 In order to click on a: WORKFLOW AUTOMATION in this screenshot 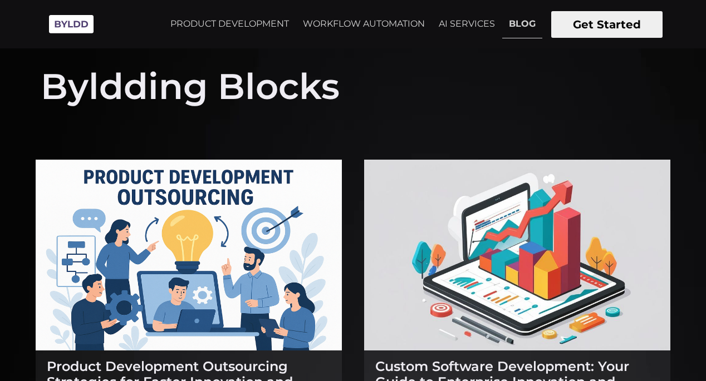, I will do `click(364, 24)`.